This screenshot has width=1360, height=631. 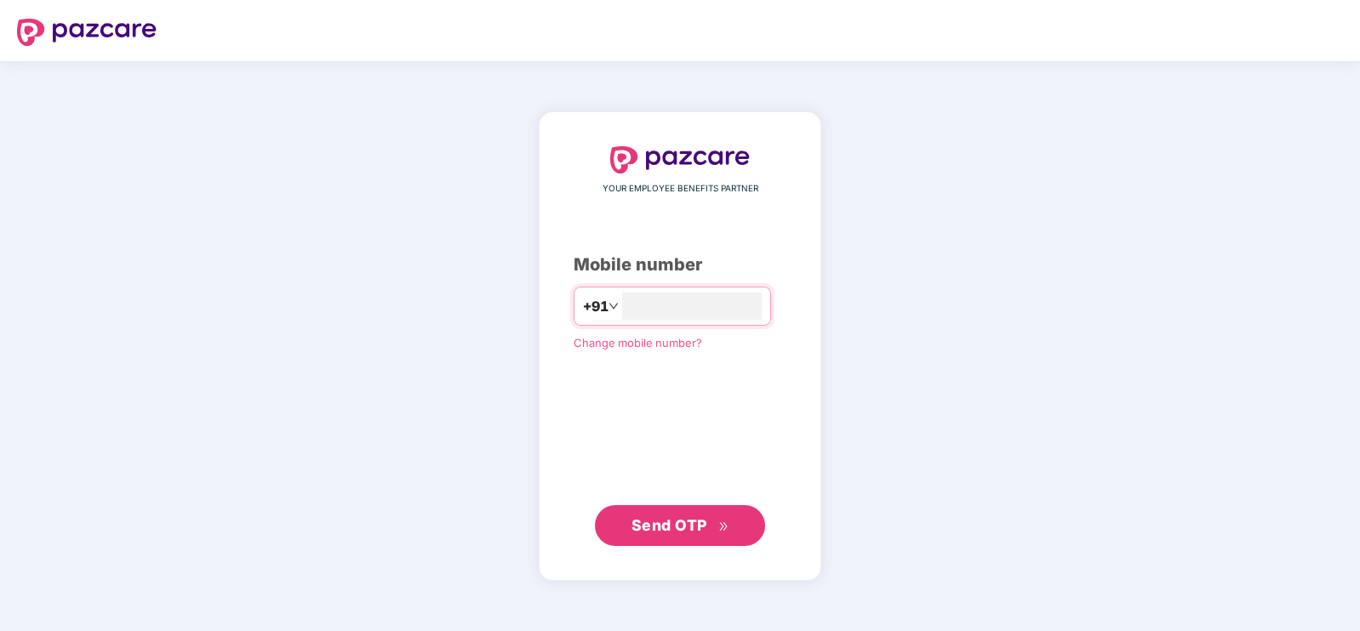 What do you see at coordinates (596, 306) in the screenshot?
I see `span: +91` at bounding box center [596, 306].